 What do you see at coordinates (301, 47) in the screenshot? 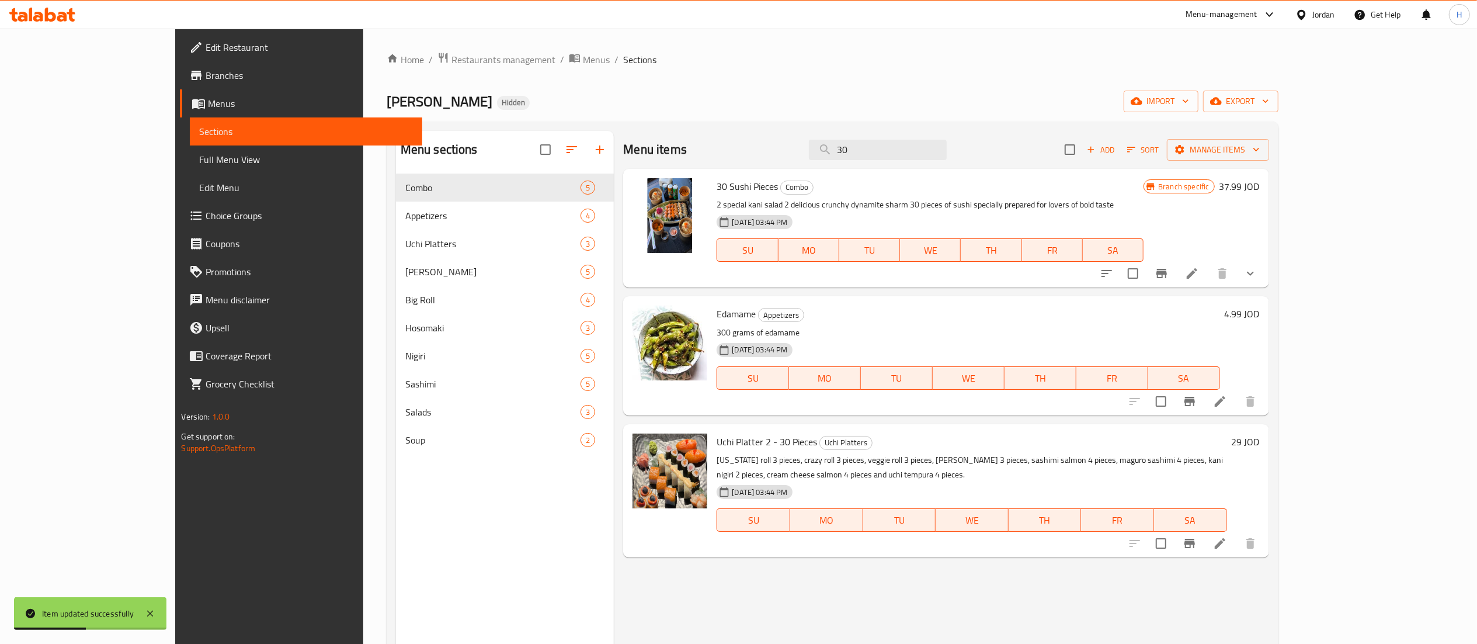
I see `a: Edit Restaurant` at bounding box center [301, 47].